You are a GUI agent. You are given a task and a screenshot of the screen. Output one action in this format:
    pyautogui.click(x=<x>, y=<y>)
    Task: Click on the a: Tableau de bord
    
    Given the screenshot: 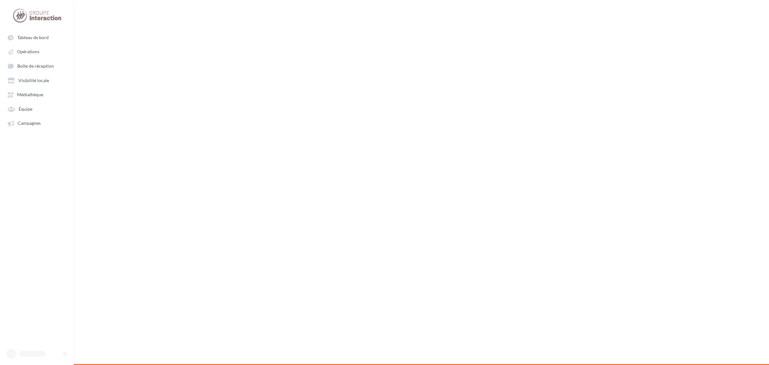 What is the action you would take?
    pyautogui.click(x=37, y=37)
    